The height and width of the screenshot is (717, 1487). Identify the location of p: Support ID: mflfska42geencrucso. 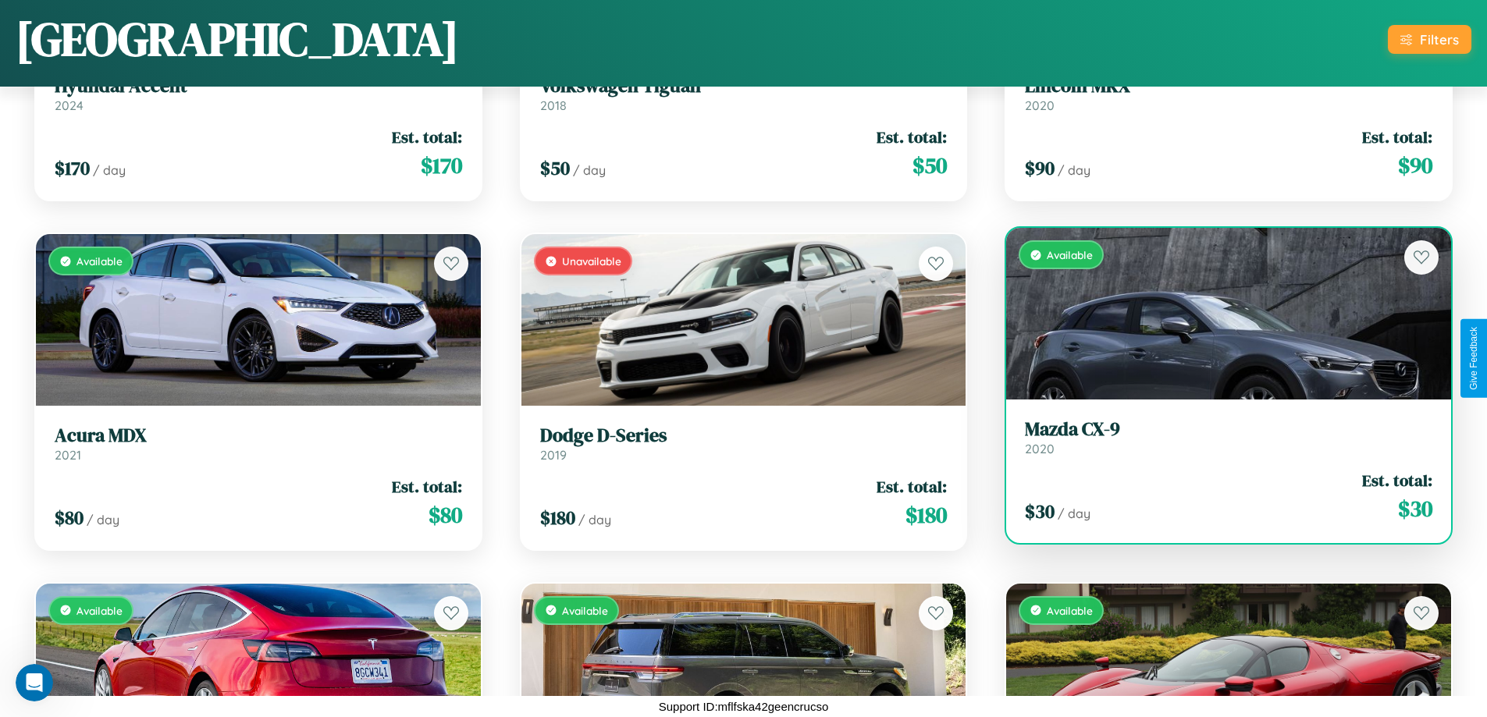
(744, 706).